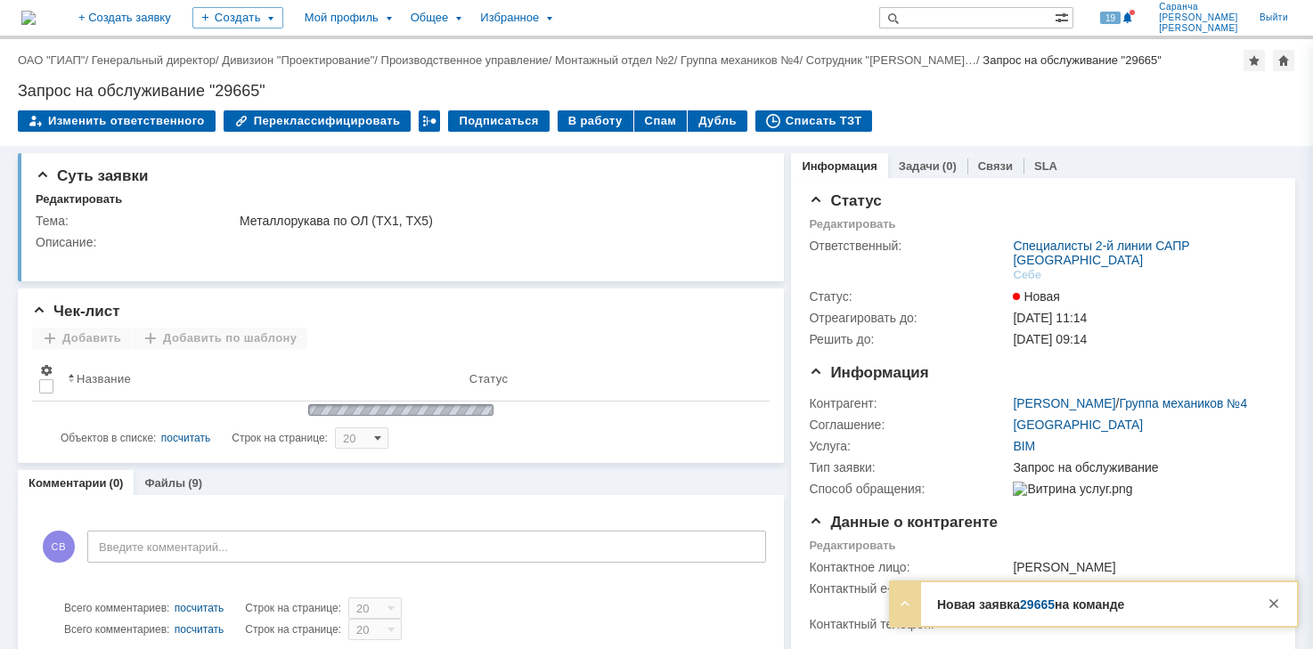 The height and width of the screenshot is (649, 1313). I want to click on a: Задачи, so click(919, 166).